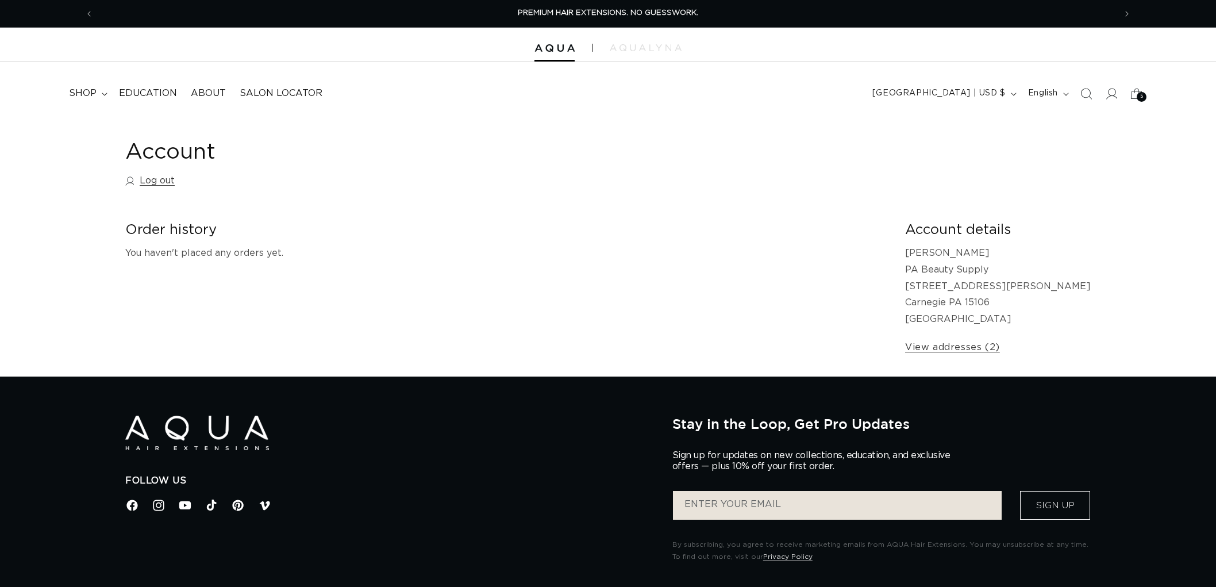 The image size is (1216, 587). I want to click on p: You haven't placed any orders yet., so click(506, 253).